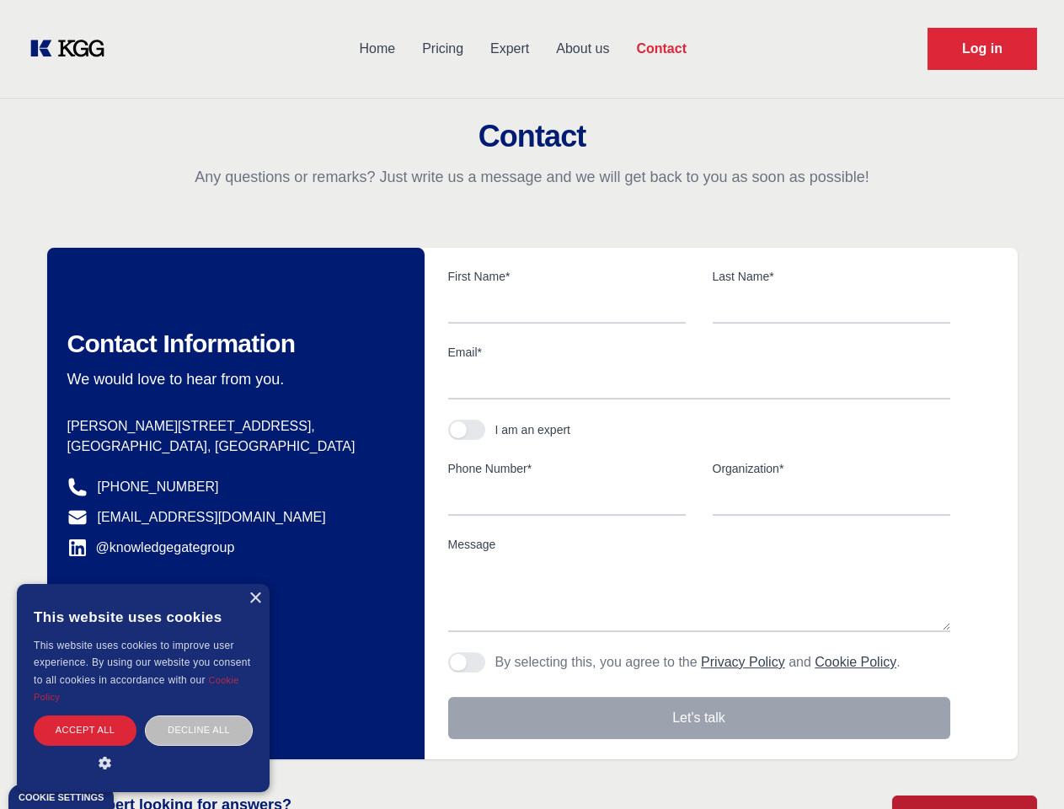  Describe the element at coordinates (233, 344) in the screenshot. I see `h2: Contact Information` at that location.